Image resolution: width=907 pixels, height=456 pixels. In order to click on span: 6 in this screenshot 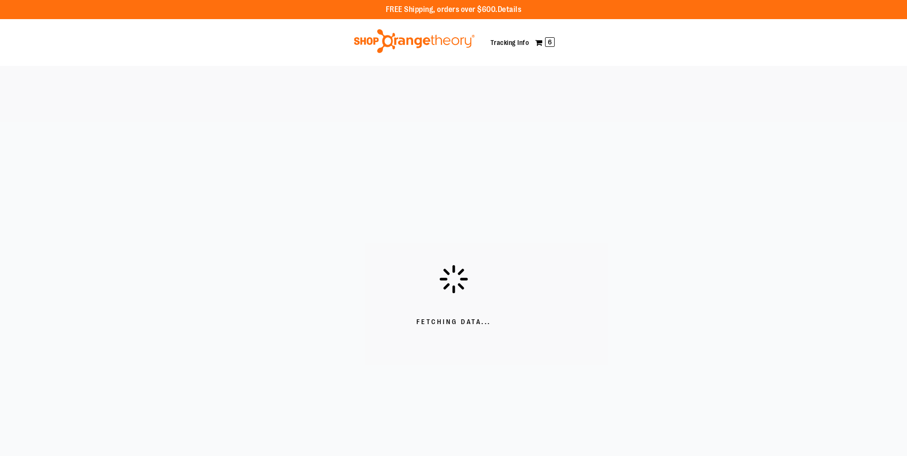, I will do `click(550, 42)`.